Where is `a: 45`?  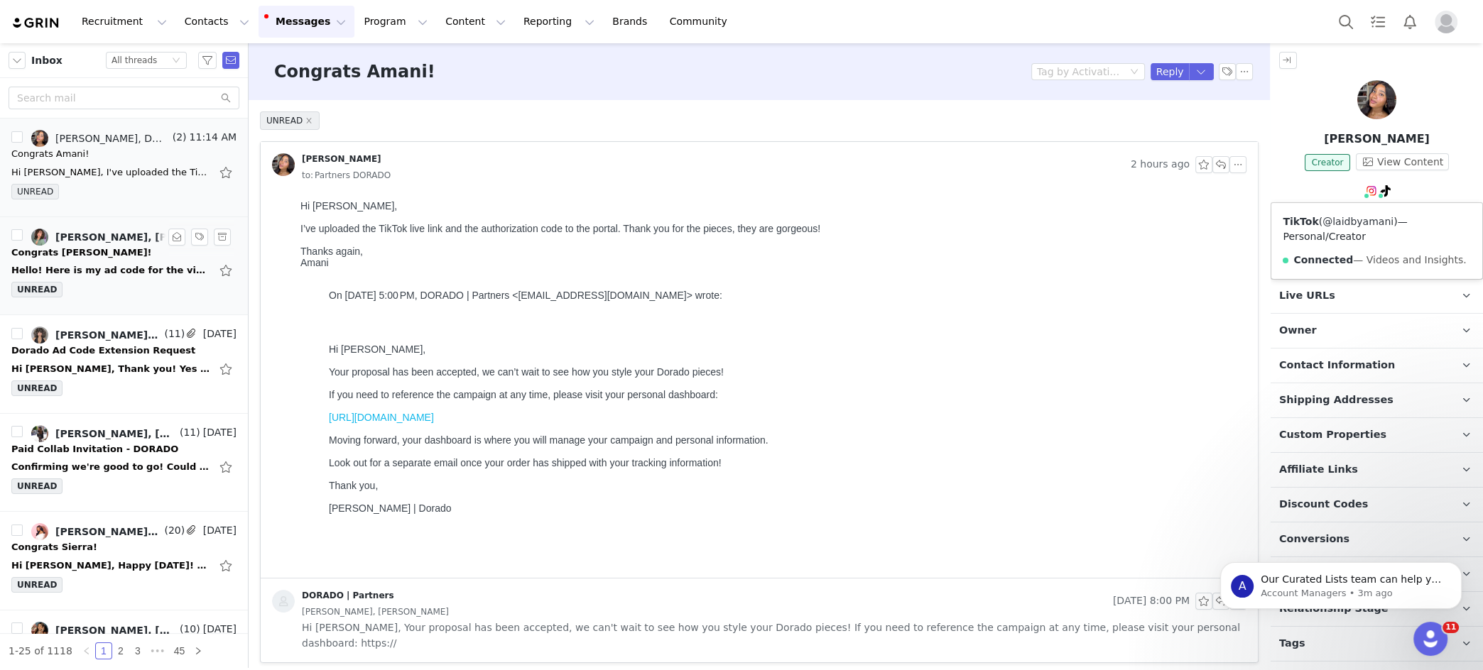 a: 45 is located at coordinates (180, 651).